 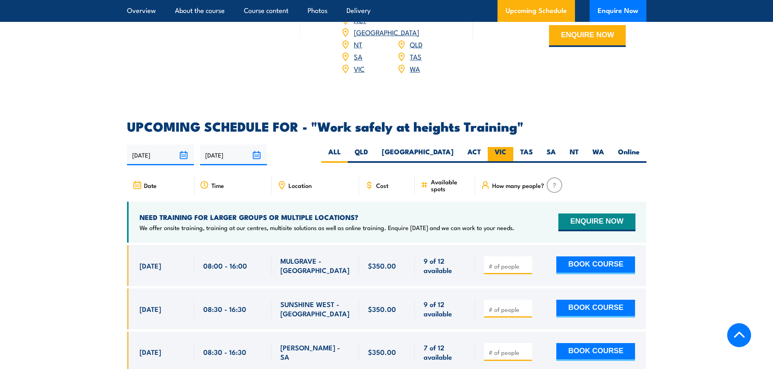 What do you see at coordinates (225, 266) in the screenshot?
I see `span: 08:00 - 16:00` at bounding box center [225, 266].